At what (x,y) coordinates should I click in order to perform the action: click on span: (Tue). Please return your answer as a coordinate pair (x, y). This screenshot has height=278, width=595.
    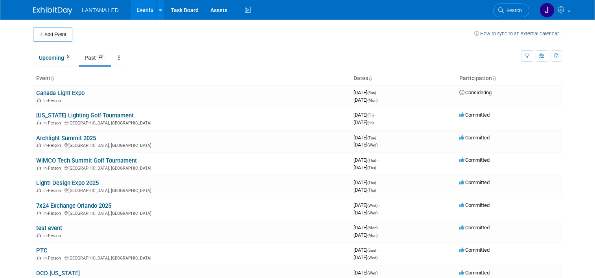
    Looking at the image, I should click on (372, 138).